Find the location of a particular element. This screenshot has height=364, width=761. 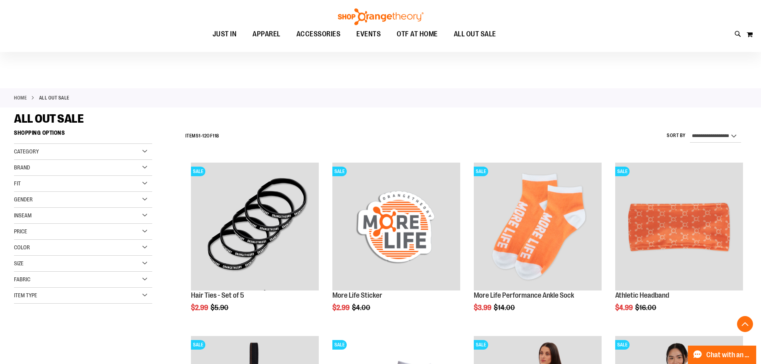

span: OTF AT HOME is located at coordinates (417, 34).